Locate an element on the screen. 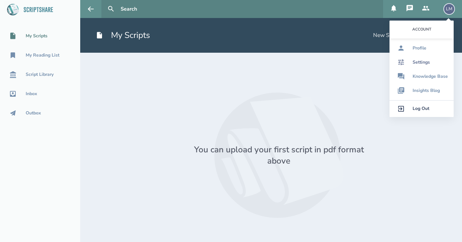 The height and width of the screenshot is (242, 462). div: Knowledge Base is located at coordinates (430, 76).